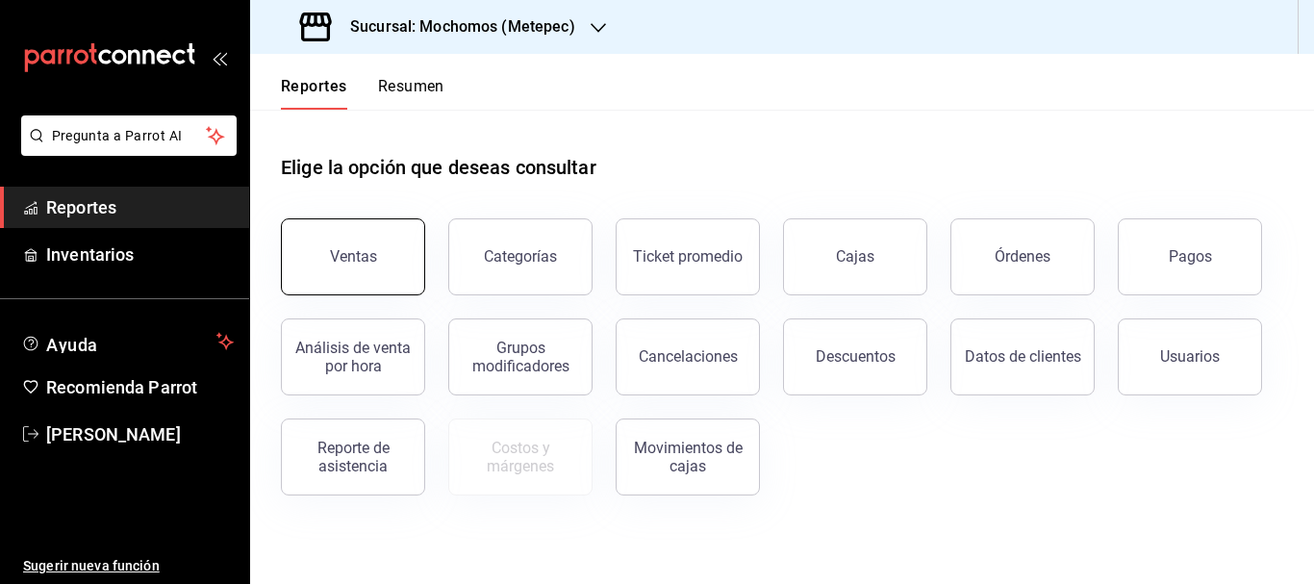 This screenshot has height=584, width=1314. Describe the element at coordinates (520, 457) in the screenshot. I see `button: Contrata inventarios para ver este reporte` at that location.